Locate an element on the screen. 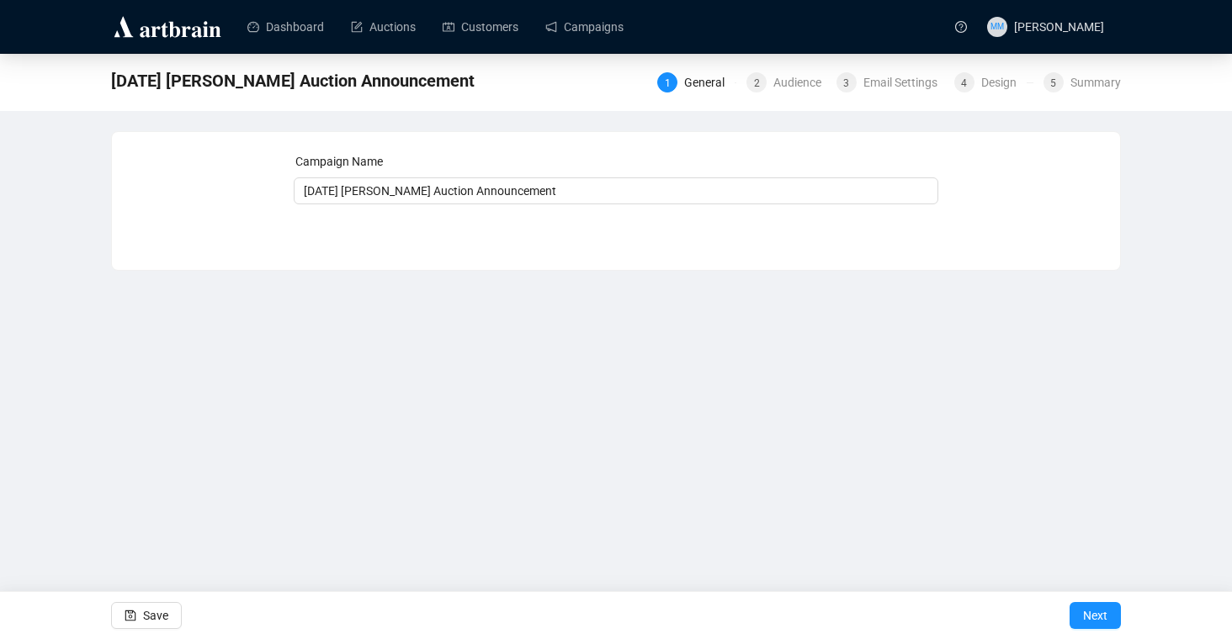 The image size is (1232, 639). span: 2 is located at coordinates (756, 83).